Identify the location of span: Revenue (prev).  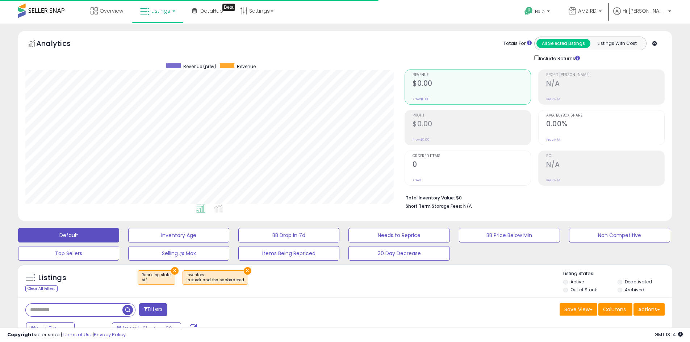
(200, 66).